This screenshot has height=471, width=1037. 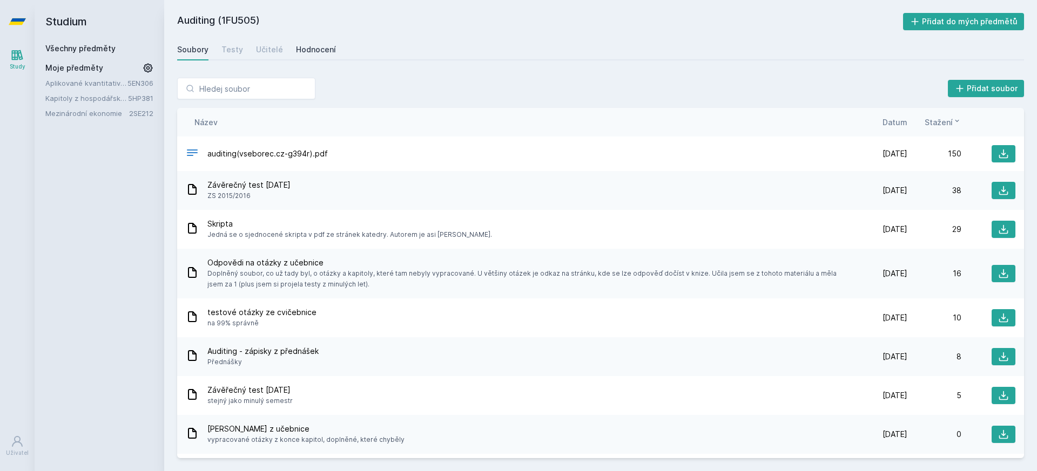 I want to click on a: 5HP381, so click(x=140, y=98).